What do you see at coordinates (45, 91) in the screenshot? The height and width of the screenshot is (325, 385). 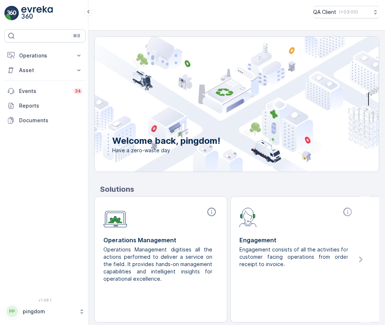 I see `a: Events34` at bounding box center [45, 91].